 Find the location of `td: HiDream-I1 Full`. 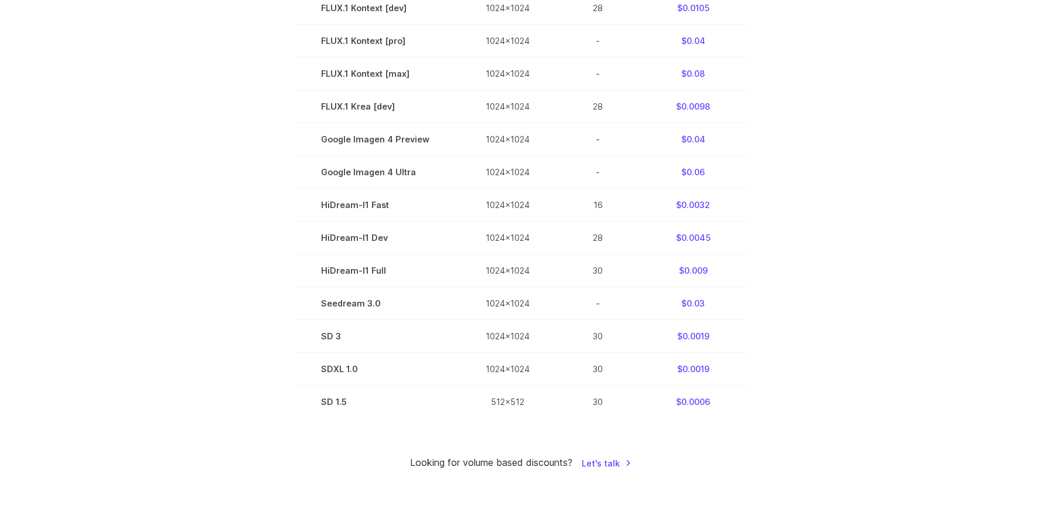

td: HiDream-I1 Full is located at coordinates (375, 271).